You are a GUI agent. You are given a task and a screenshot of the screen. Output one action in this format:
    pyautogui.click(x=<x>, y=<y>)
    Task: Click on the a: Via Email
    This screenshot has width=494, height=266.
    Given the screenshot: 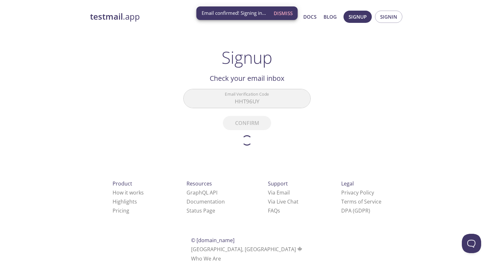 What is the action you would take?
    pyautogui.click(x=279, y=192)
    